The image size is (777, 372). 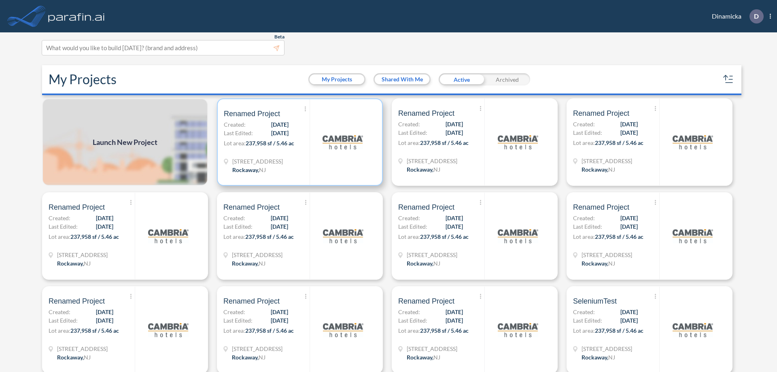 I want to click on div: Dinamicka, so click(x=735, y=16).